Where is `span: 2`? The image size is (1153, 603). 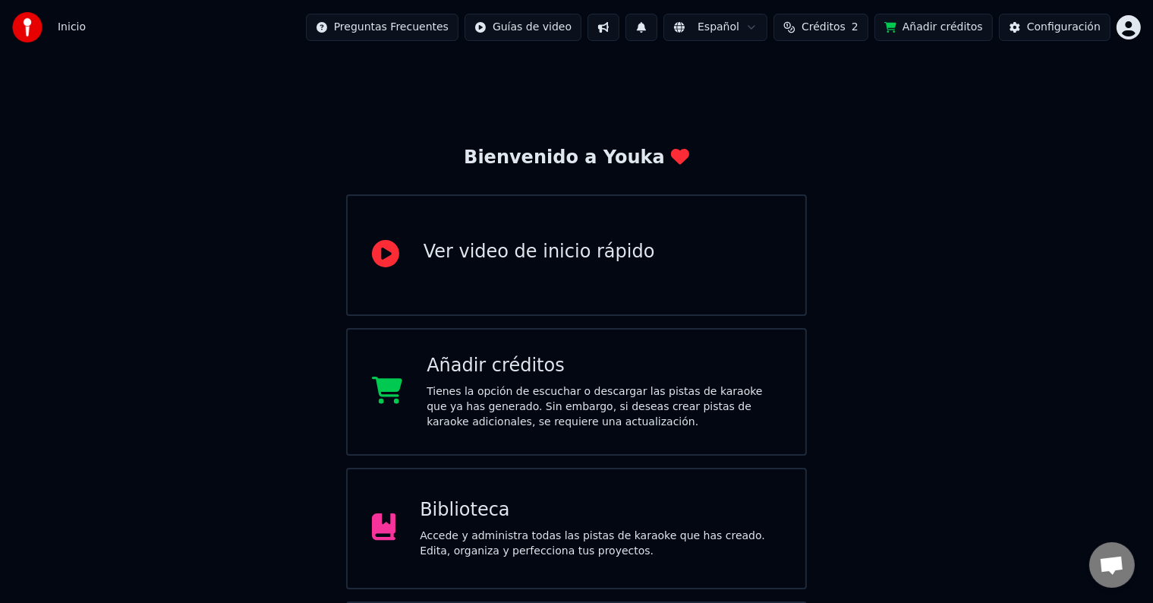 span: 2 is located at coordinates (855, 27).